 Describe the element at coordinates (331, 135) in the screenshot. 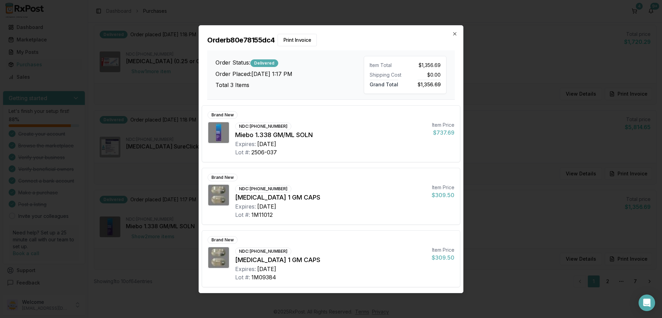

I see `div: Miebo 1.338 GM/ML SOLN` at that location.